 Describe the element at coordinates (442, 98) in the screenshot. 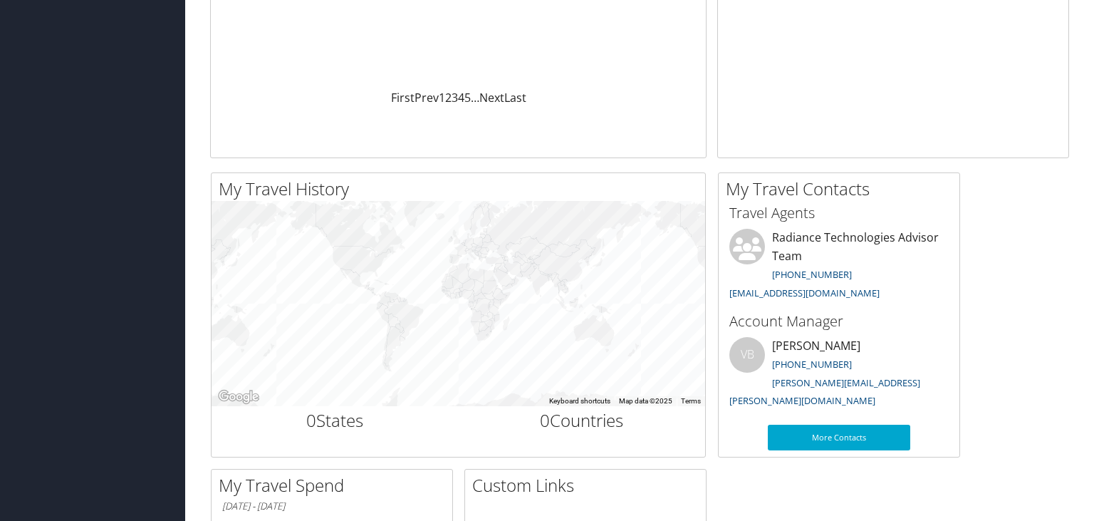

I see `a: 1` at that location.